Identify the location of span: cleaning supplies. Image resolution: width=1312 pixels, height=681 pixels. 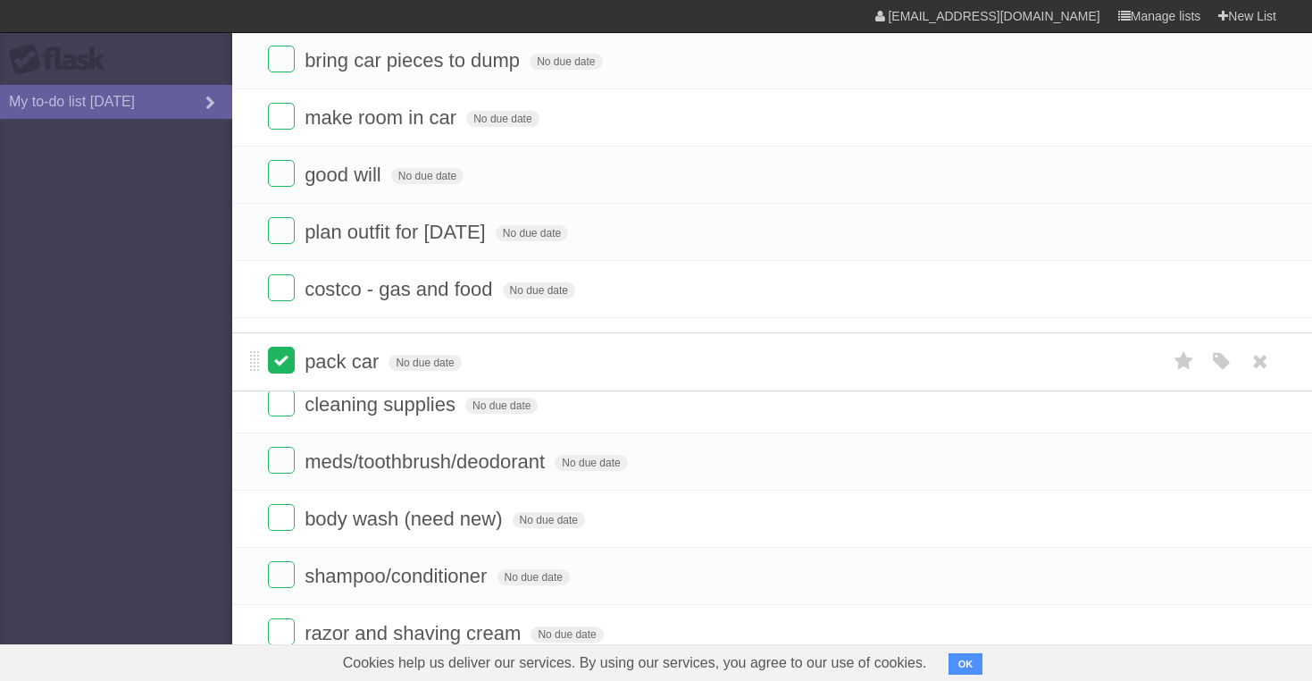
(382, 404).